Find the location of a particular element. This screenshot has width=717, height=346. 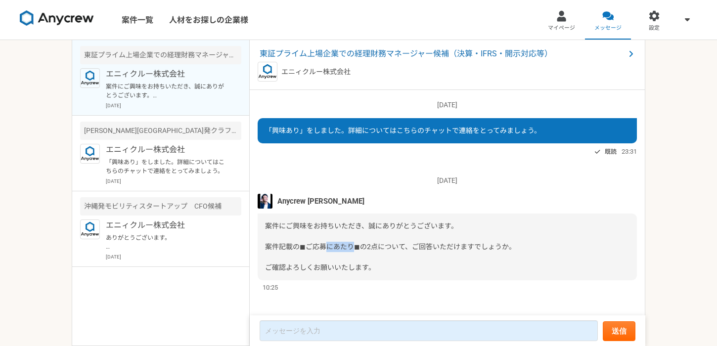

p: 案件にご興味をお持ちいただき、誠にありがとうございます。 案件記載の◼︎ご応募にあたり◼︎の2点について、ご回答いただけますでしょうか。 ご確認よろしくお願いいたします。 is located at coordinates (167, 91).